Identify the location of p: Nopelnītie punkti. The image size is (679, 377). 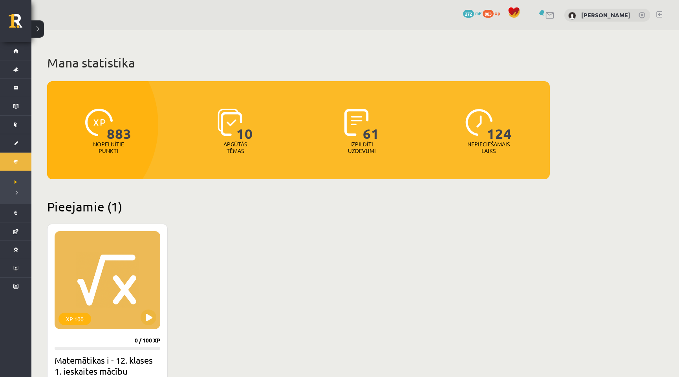
(108, 148).